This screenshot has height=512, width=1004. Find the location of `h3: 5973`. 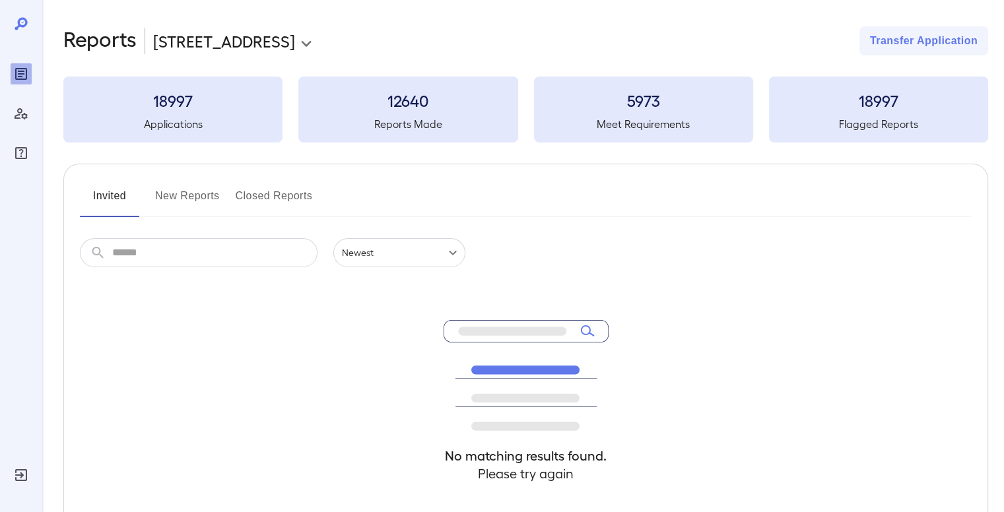

h3: 5973 is located at coordinates (643, 100).